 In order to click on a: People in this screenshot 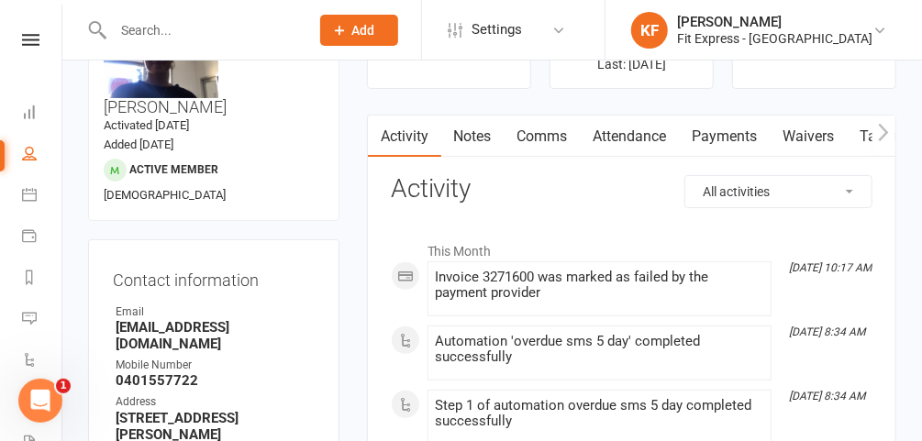, I will do `click(42, 155)`.